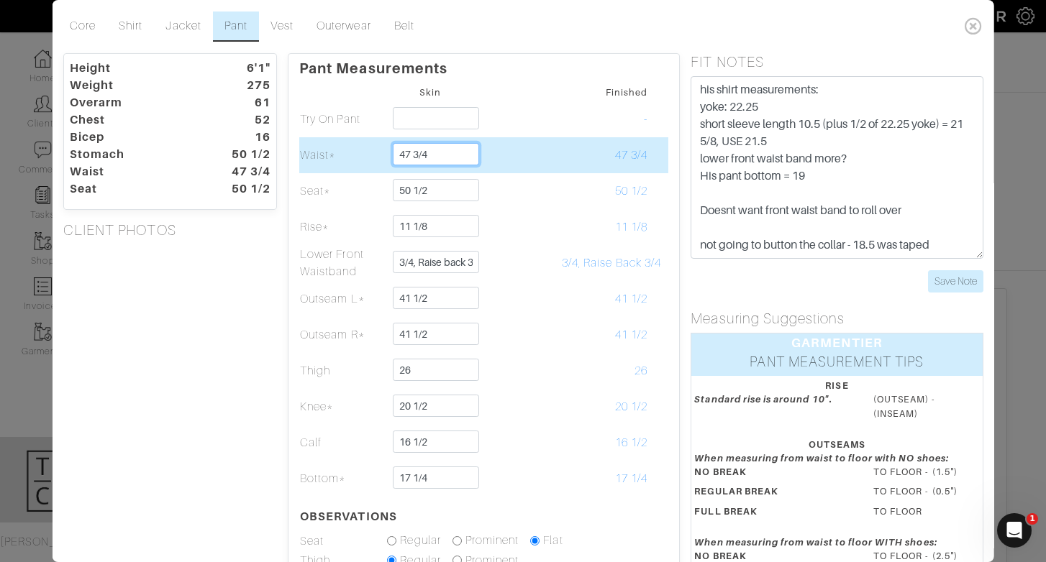 The image size is (1046, 562). What do you see at coordinates (183, 27) in the screenshot?
I see `a: Jacket` at bounding box center [183, 27].